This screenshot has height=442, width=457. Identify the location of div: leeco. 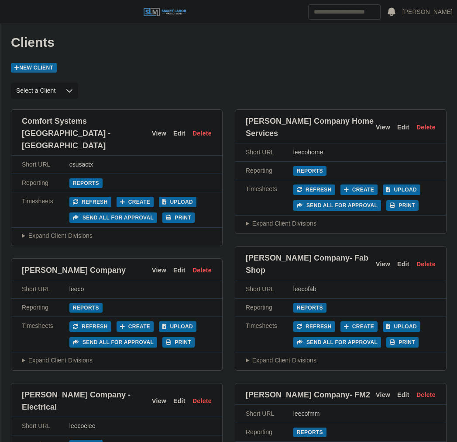
(141, 289).